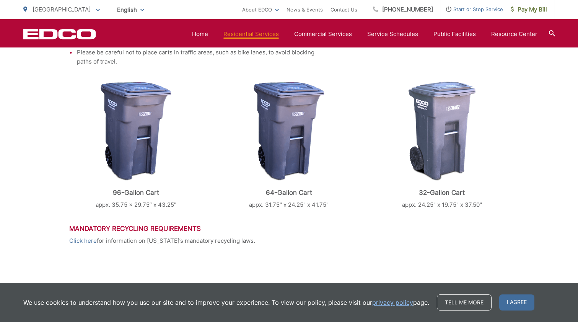 This screenshot has width=578, height=322. Describe the element at coordinates (83, 241) in the screenshot. I see `a: Click here` at that location.